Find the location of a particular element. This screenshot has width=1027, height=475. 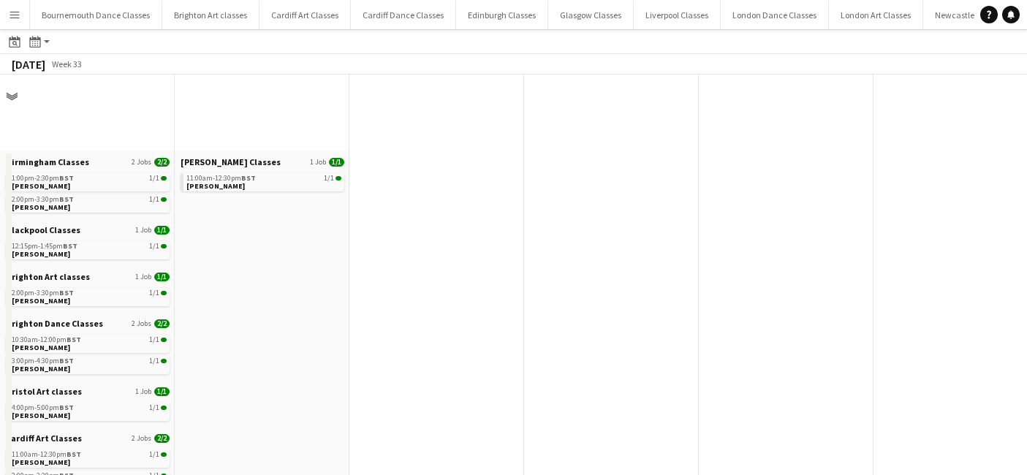

span: Megan Butler is located at coordinates (41, 369).